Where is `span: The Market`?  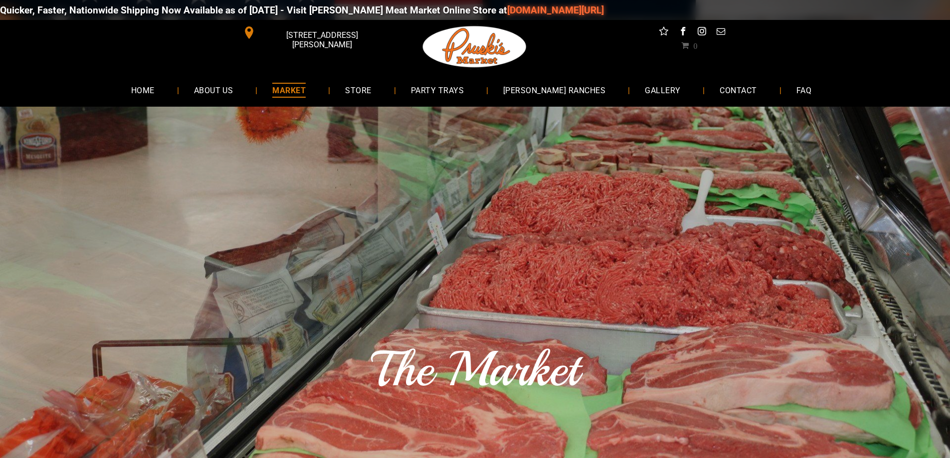
span: The Market is located at coordinates (475, 369).